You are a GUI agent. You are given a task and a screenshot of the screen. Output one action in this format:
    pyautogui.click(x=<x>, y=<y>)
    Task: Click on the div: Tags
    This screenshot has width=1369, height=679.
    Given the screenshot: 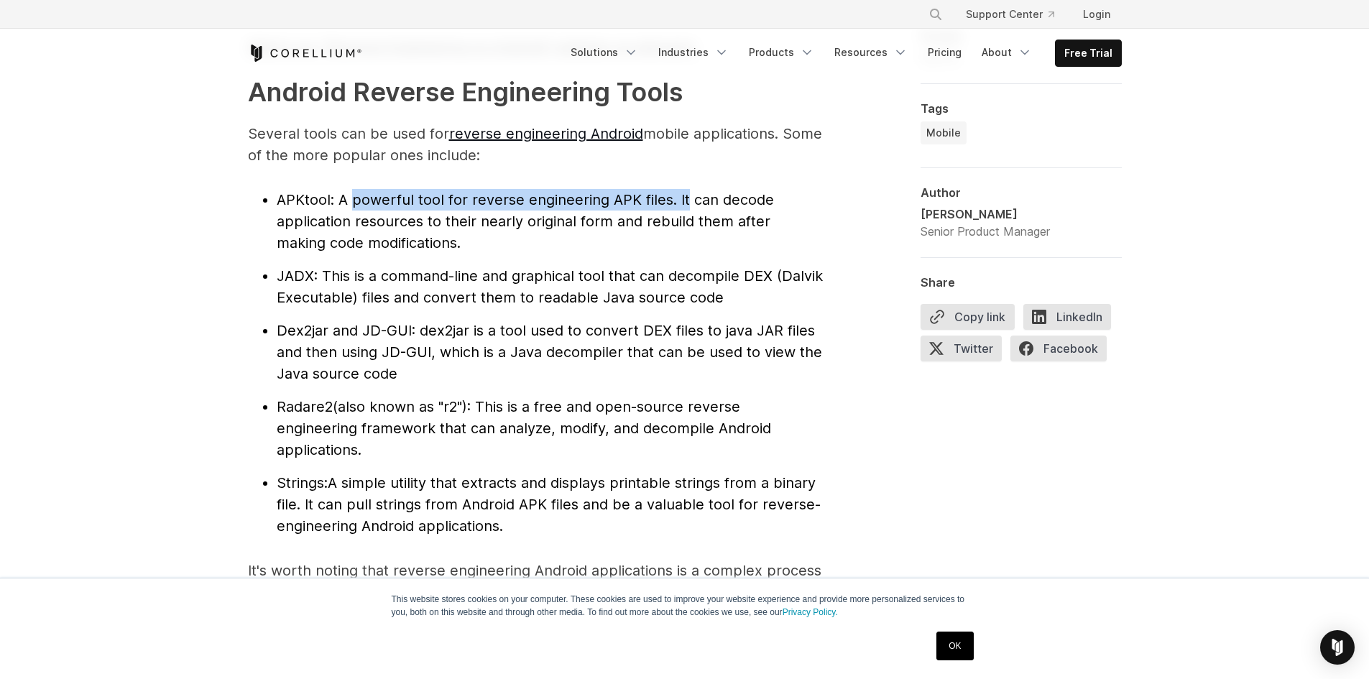 What is the action you would take?
    pyautogui.click(x=1021, y=109)
    